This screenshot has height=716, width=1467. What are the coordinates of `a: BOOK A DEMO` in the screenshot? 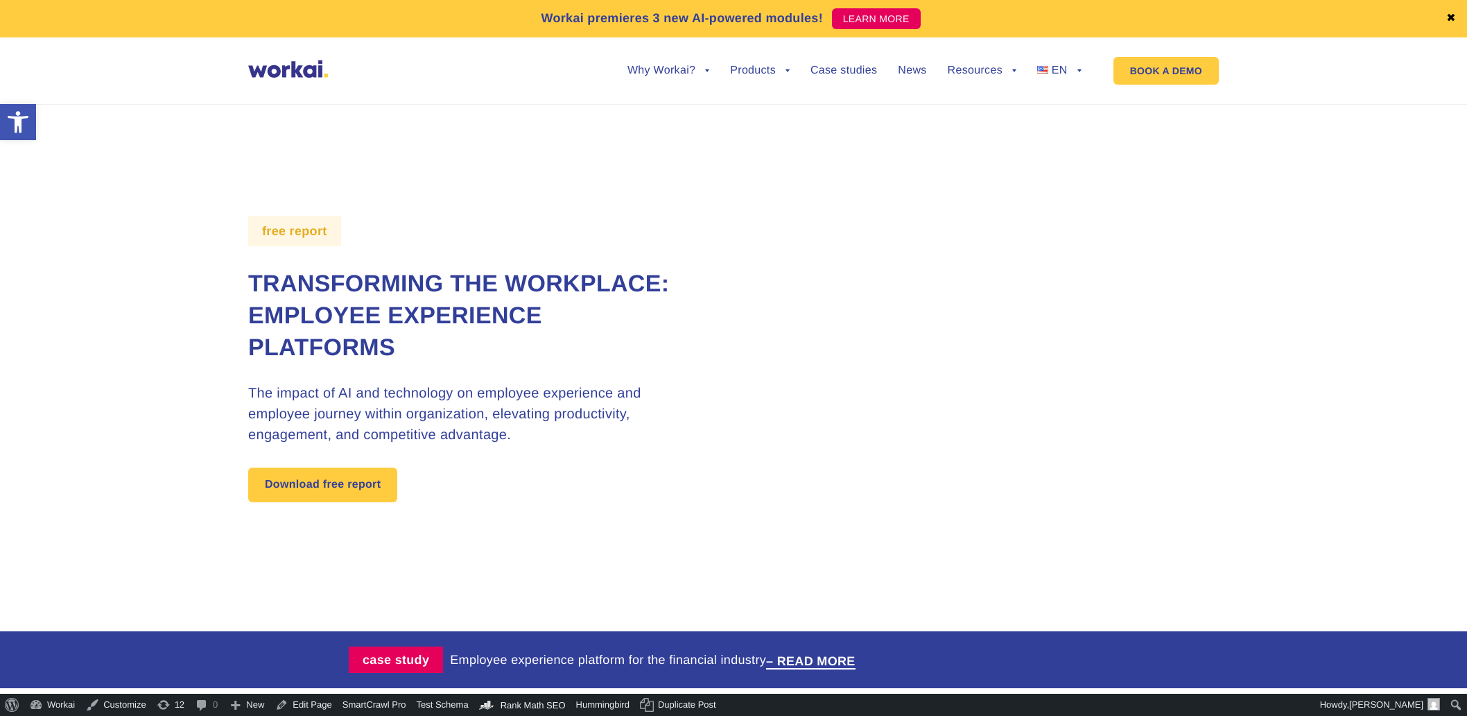 It's located at (1166, 71).